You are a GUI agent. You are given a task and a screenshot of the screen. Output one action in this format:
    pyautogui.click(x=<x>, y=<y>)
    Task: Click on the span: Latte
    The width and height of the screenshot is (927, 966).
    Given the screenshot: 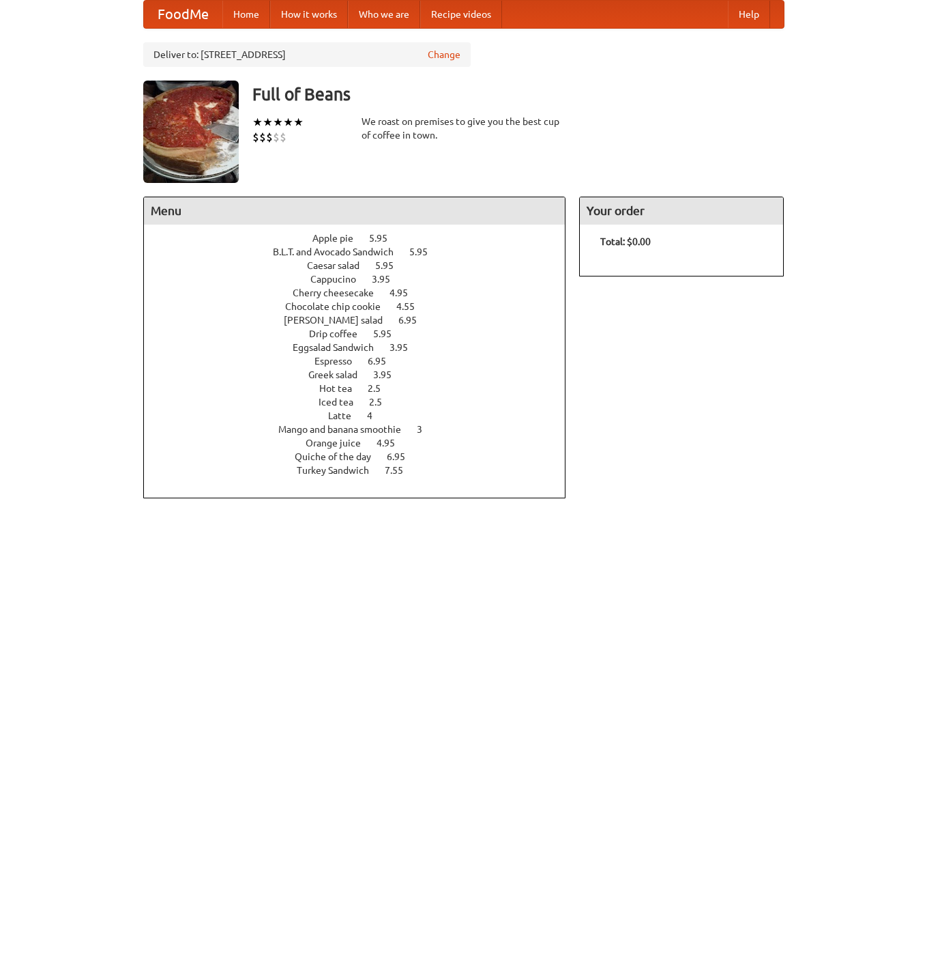 What is the action you would take?
    pyautogui.click(x=347, y=416)
    